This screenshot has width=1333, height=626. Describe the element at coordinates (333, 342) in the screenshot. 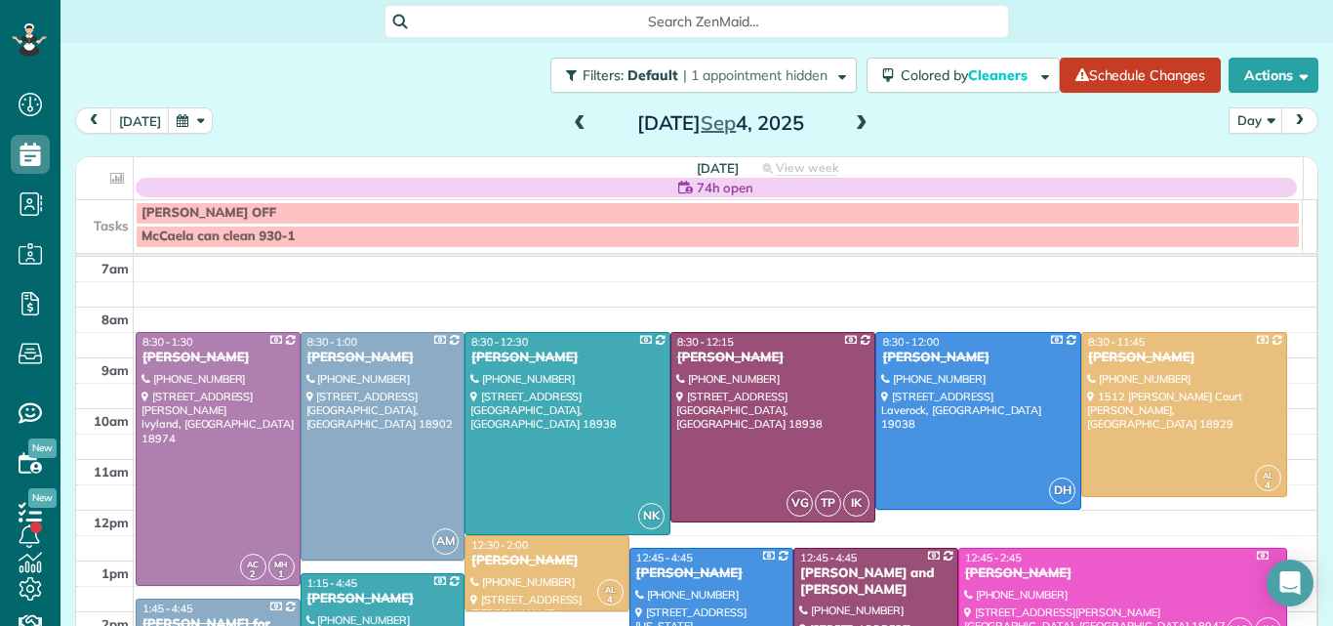

I see `span: 8:30 - 1:00` at that location.